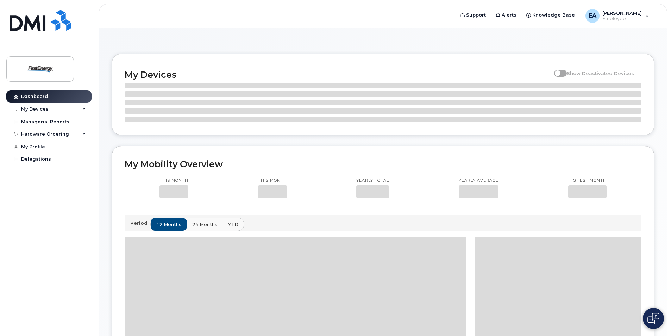 The width and height of the screenshot is (671, 336). What do you see at coordinates (557, 69) in the screenshot?
I see `input: Show Deactivated Devices` at bounding box center [557, 69].